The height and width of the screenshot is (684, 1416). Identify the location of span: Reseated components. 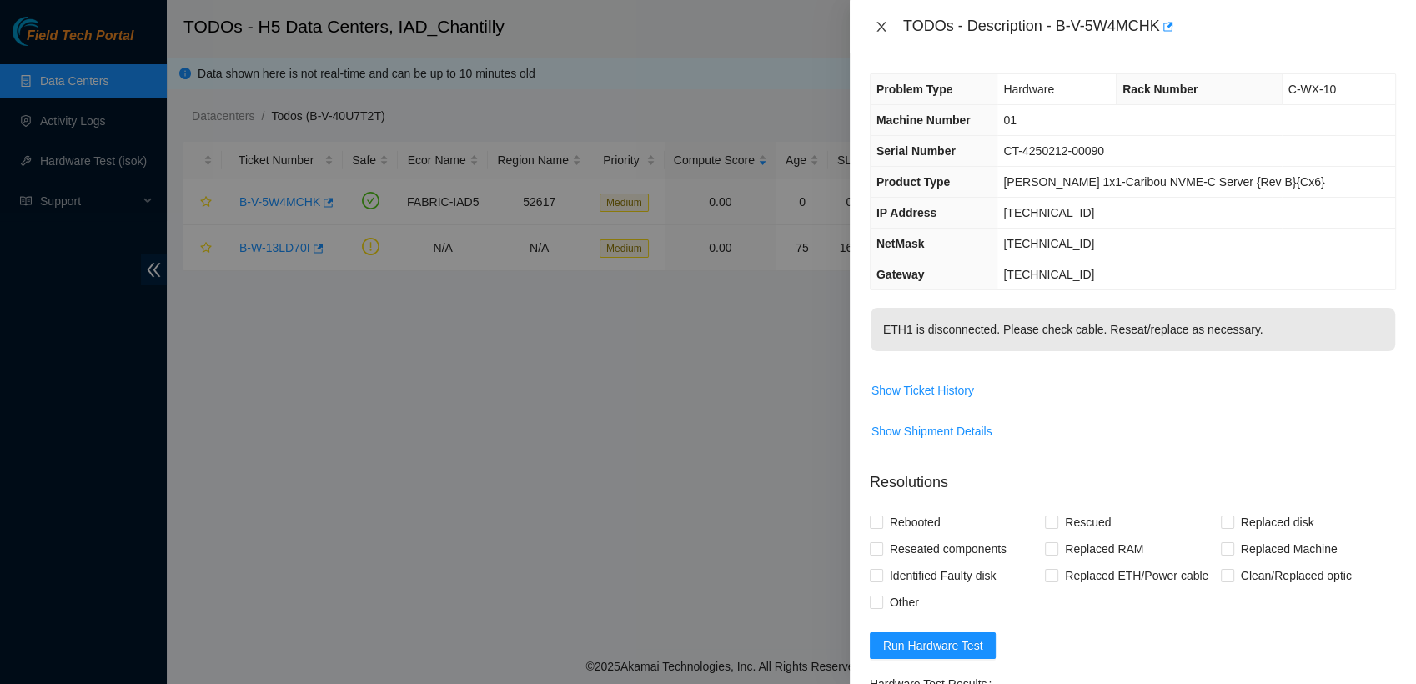
(948, 549).